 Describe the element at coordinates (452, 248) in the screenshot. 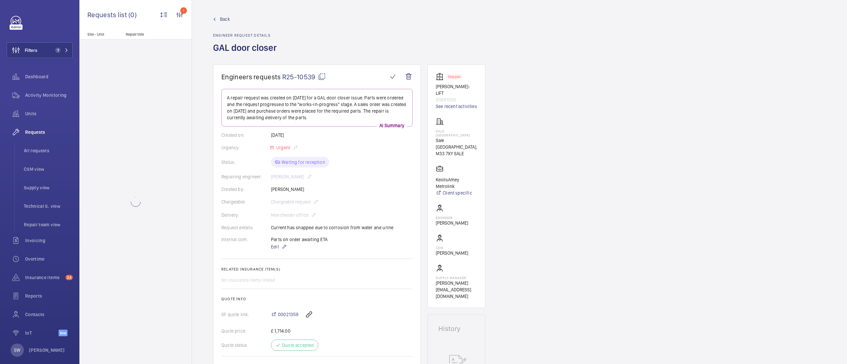

I see `p: CSM` at that location.